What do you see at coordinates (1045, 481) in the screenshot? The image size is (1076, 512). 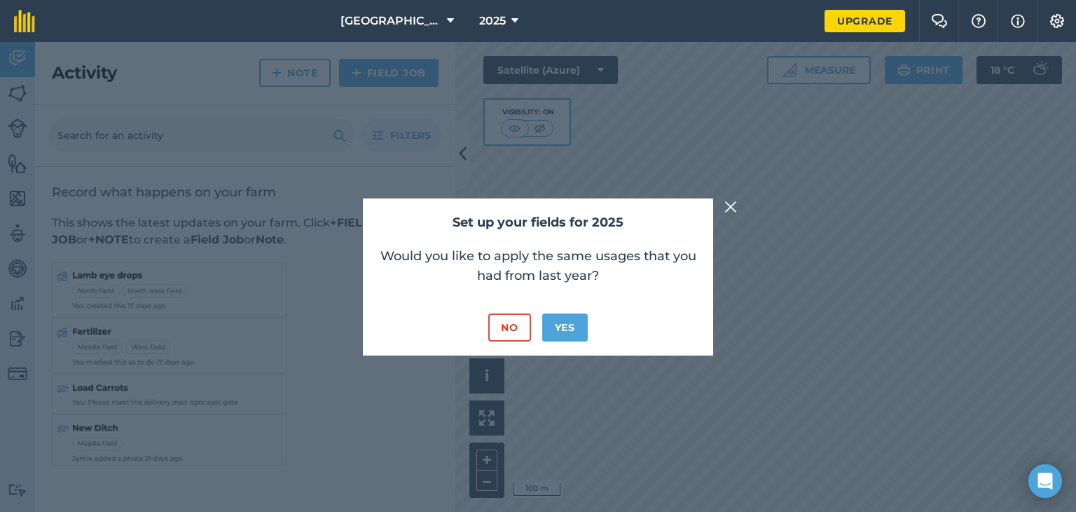 I see `div: Open Intercom Messenger` at bounding box center [1045, 481].